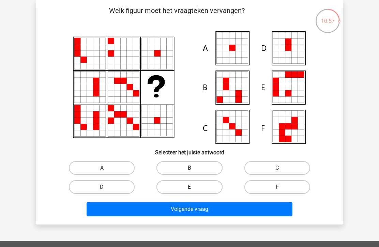 This screenshot has height=247, width=379. I want to click on label: D, so click(102, 187).